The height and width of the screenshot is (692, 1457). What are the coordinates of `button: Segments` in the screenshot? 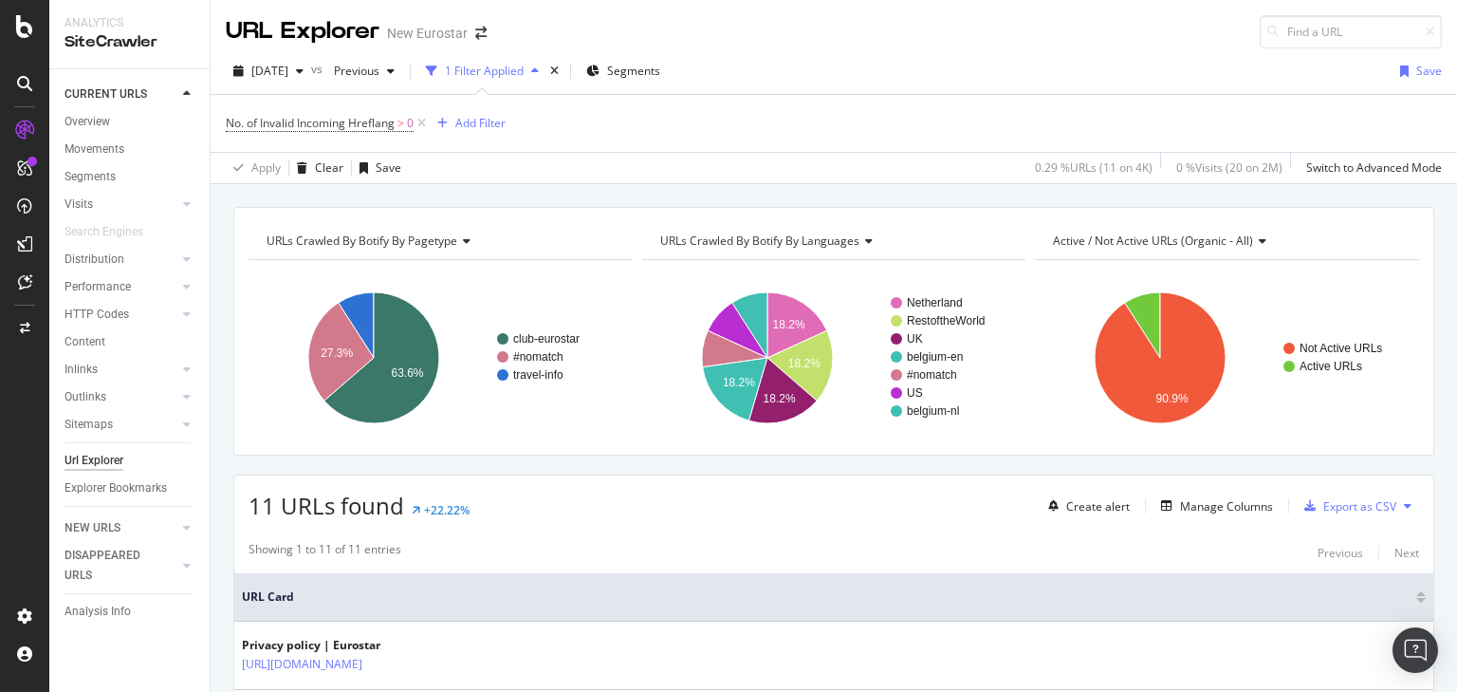 It's located at (623, 71).